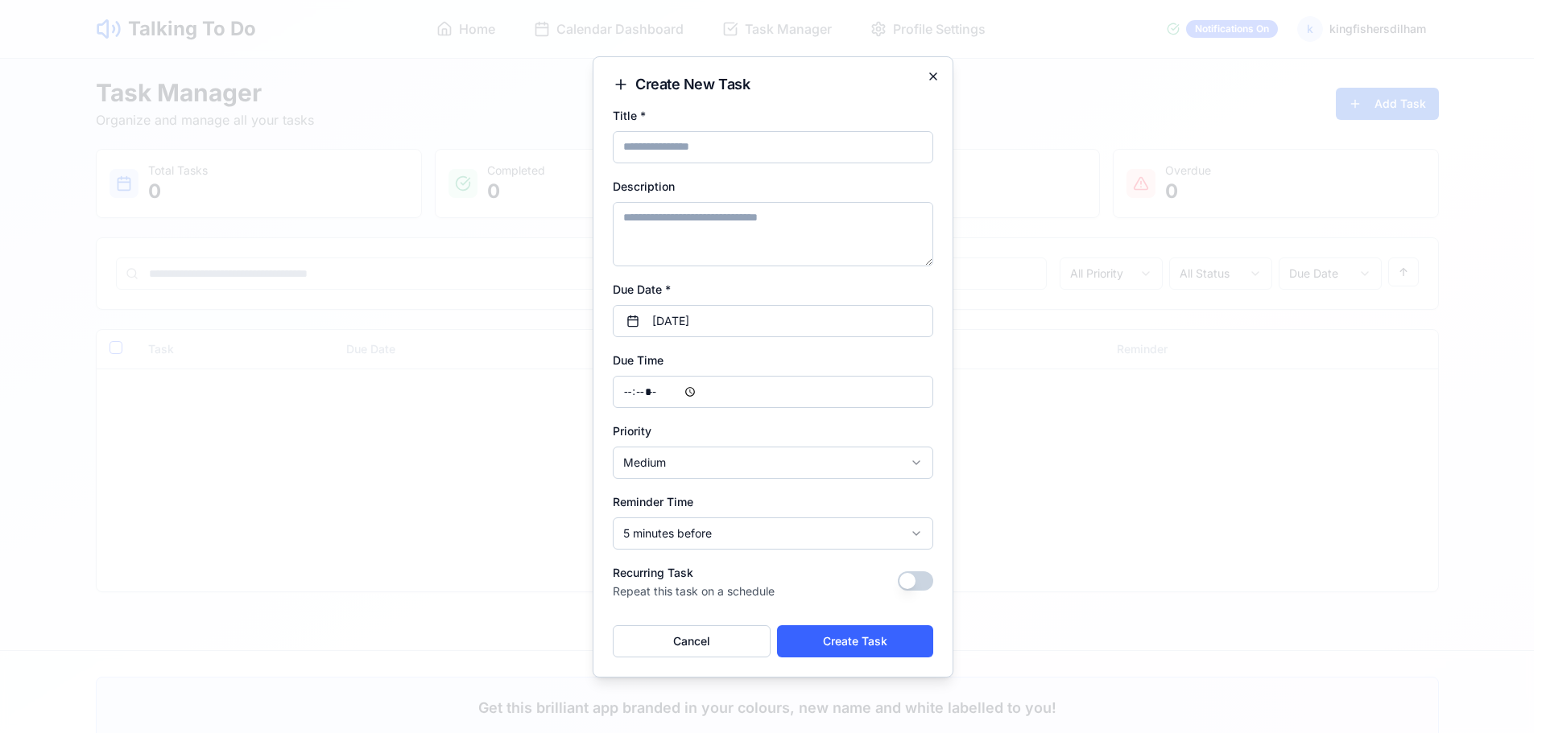 The width and height of the screenshot is (1546, 733). What do you see at coordinates (693, 592) in the screenshot?
I see `p: Repeat this task on a schedule` at bounding box center [693, 592].